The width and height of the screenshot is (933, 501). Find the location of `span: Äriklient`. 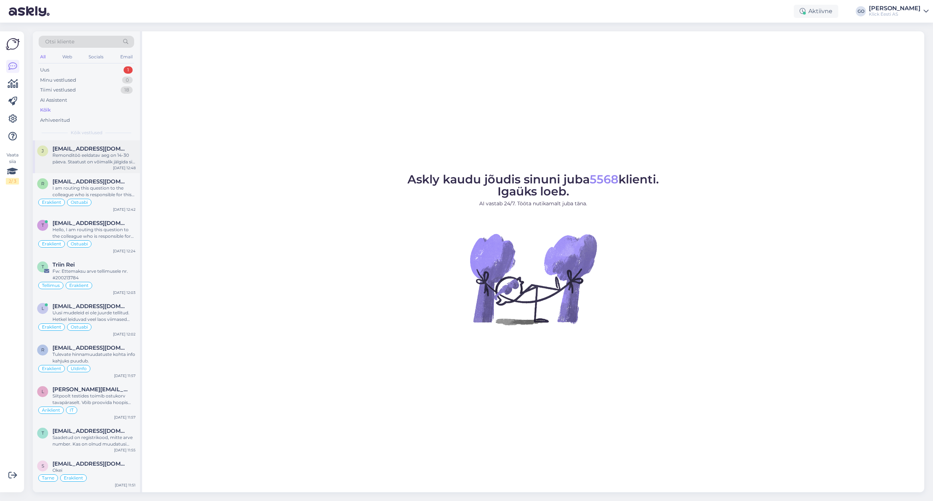

span: Äriklient is located at coordinates (51, 410).